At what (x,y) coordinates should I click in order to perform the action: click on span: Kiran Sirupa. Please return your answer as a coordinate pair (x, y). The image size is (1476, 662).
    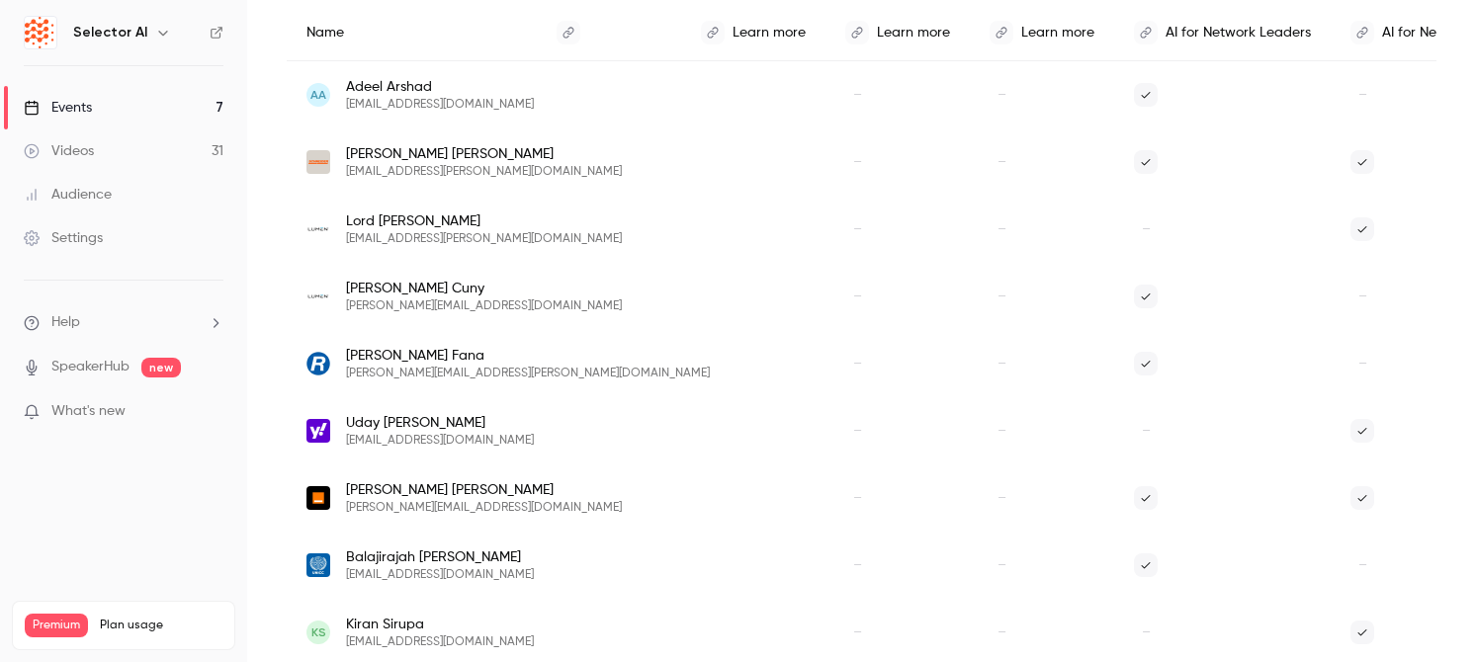
    Looking at the image, I should click on (440, 625).